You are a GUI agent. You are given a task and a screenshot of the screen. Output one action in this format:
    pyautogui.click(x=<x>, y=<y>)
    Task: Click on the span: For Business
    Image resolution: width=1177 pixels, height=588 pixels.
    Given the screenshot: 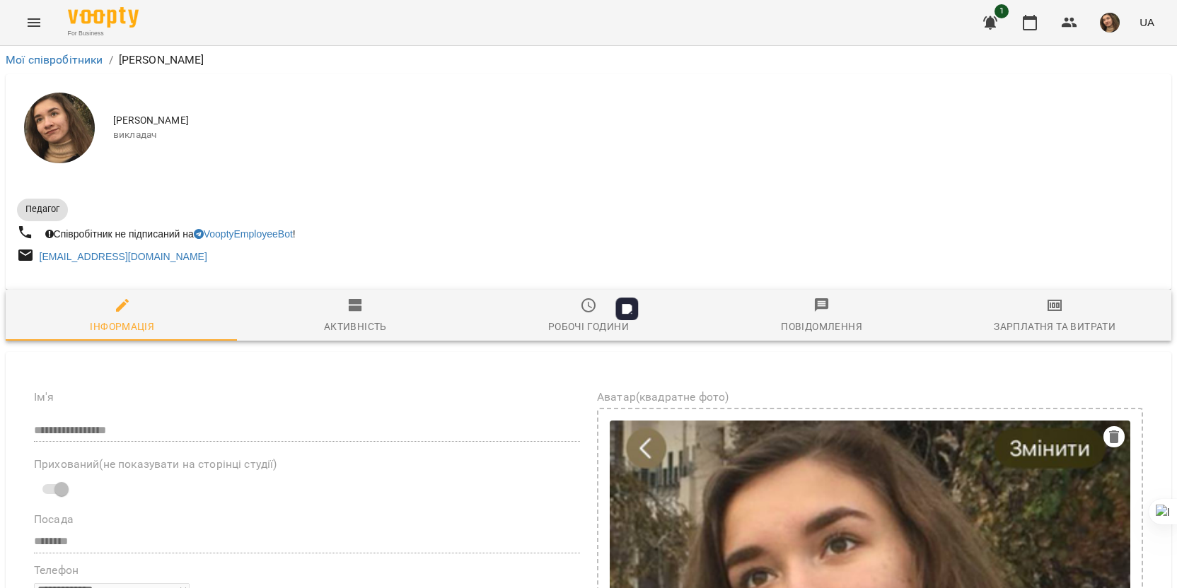 What is the action you would take?
    pyautogui.click(x=103, y=33)
    